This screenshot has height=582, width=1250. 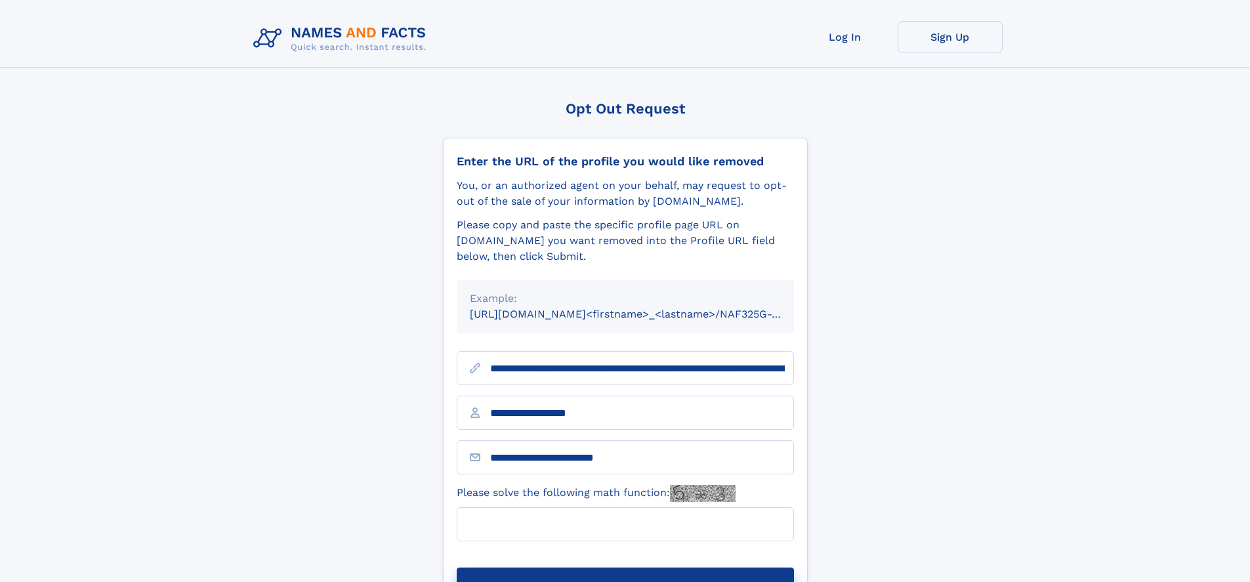 What do you see at coordinates (950, 37) in the screenshot?
I see `a: Sign Up` at bounding box center [950, 37].